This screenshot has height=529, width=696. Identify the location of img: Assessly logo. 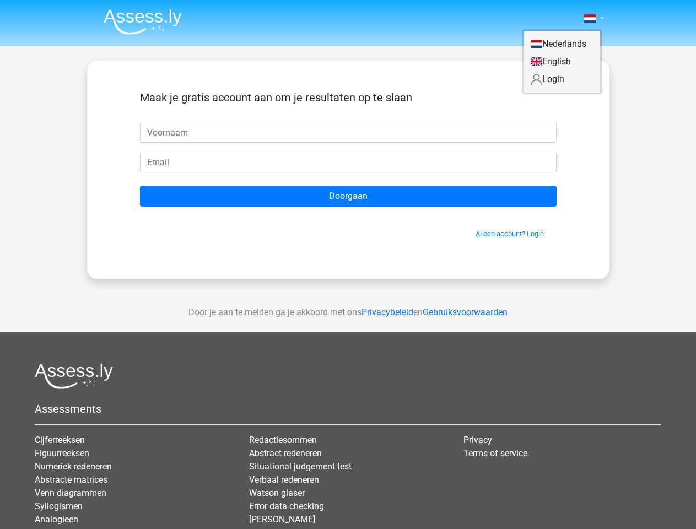
(74, 376).